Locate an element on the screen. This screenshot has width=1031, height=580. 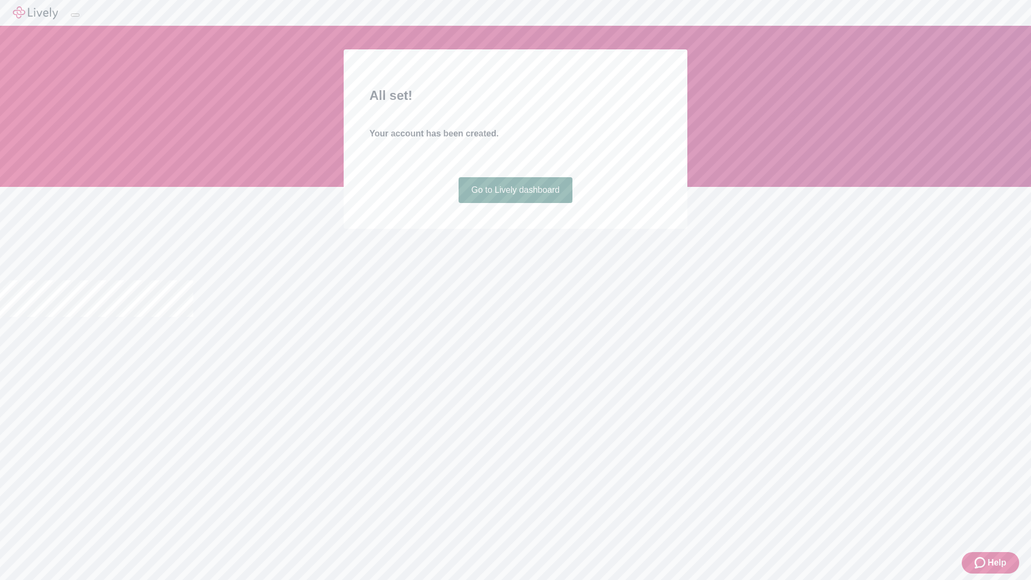
a: Go to Lively dashboard is located at coordinates (515, 190).